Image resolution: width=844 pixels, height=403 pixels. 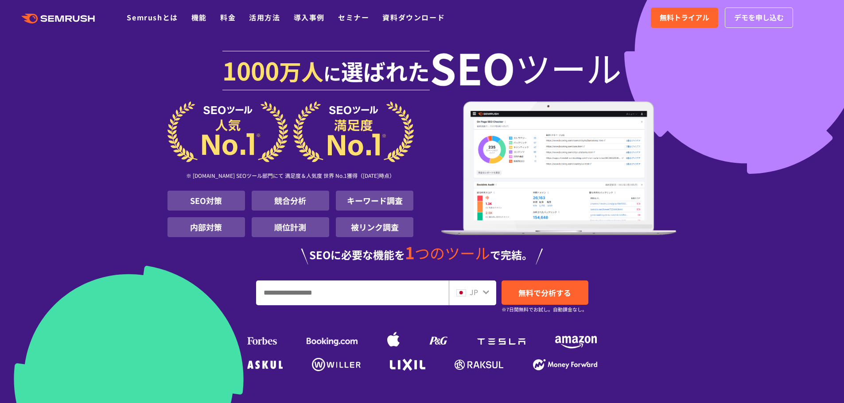 I want to click on span: 1, so click(x=410, y=252).